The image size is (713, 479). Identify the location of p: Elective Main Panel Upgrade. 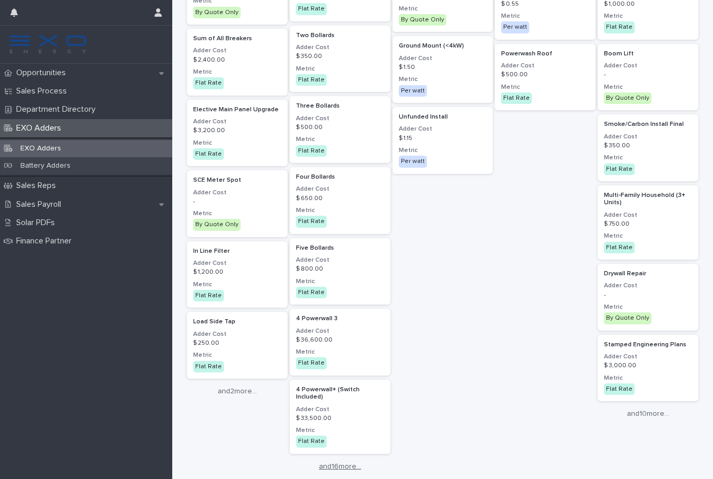
(237, 110).